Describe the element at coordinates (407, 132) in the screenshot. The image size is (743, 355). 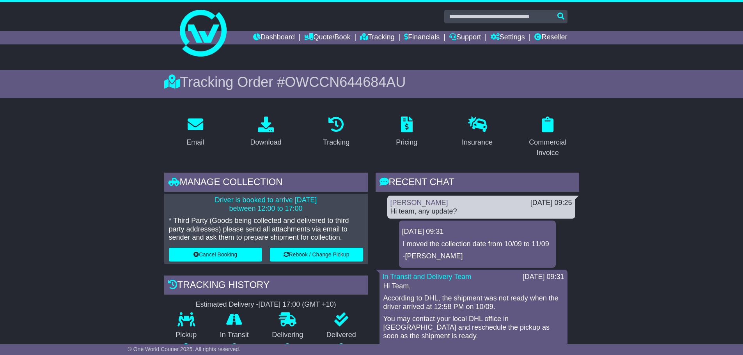
I see `a: Pricing` at that location.